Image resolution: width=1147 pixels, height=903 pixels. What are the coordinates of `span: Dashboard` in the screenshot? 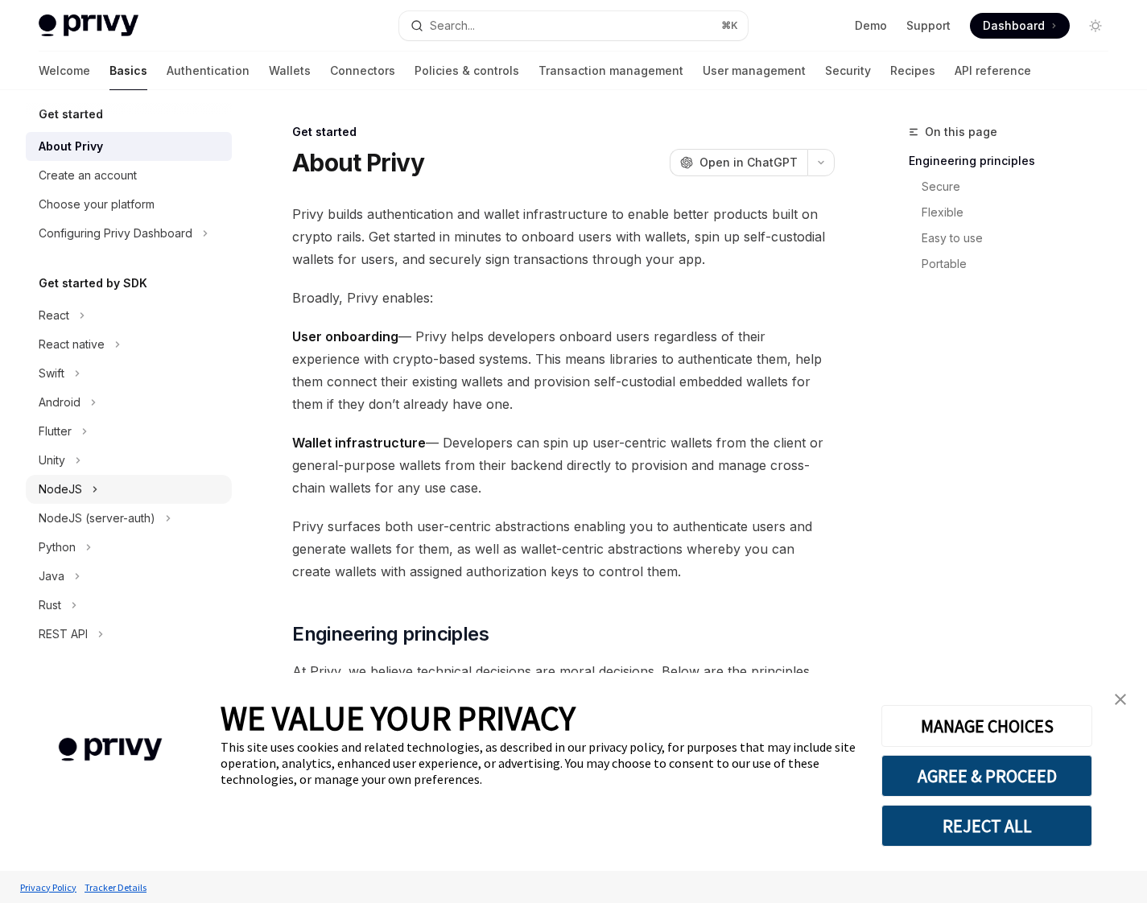 It's located at (1013, 26).